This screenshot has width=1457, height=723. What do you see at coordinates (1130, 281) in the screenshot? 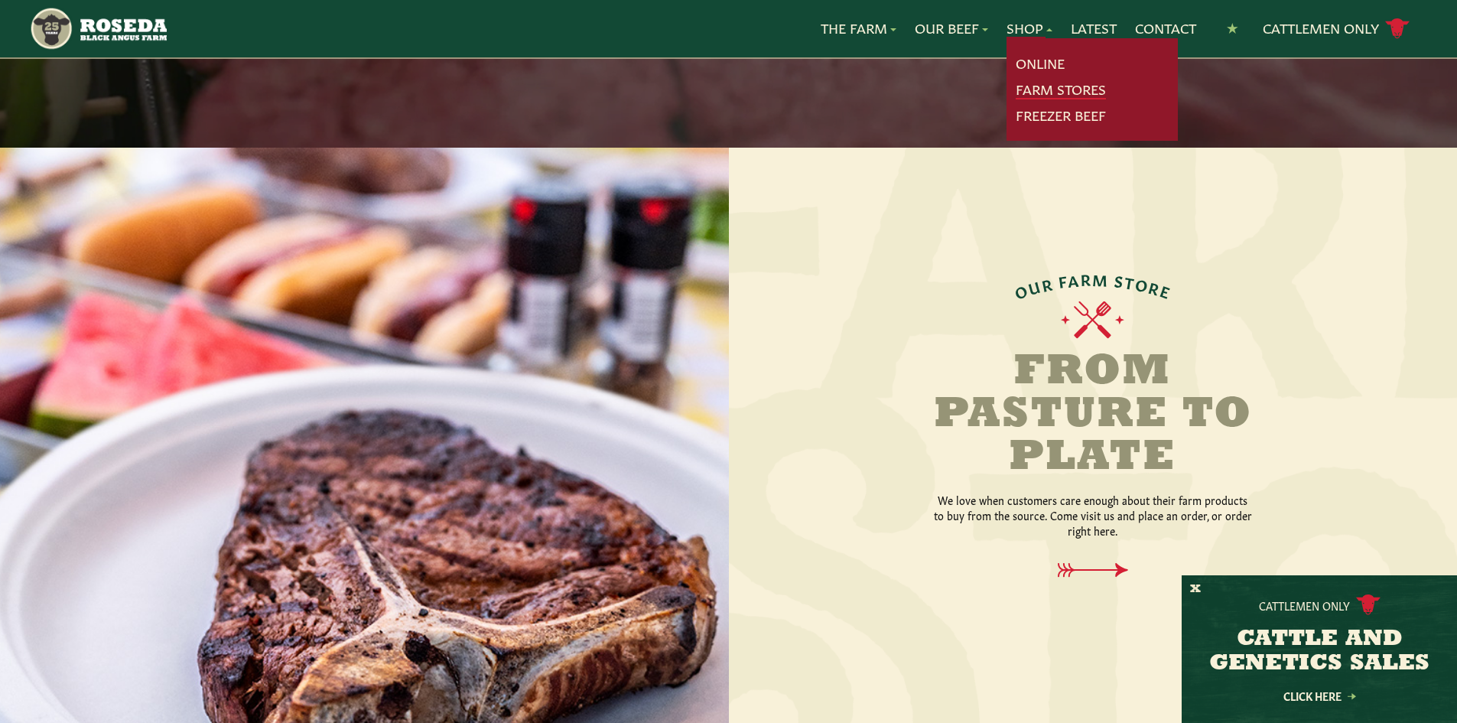
I see `span: T` at bounding box center [1130, 281].